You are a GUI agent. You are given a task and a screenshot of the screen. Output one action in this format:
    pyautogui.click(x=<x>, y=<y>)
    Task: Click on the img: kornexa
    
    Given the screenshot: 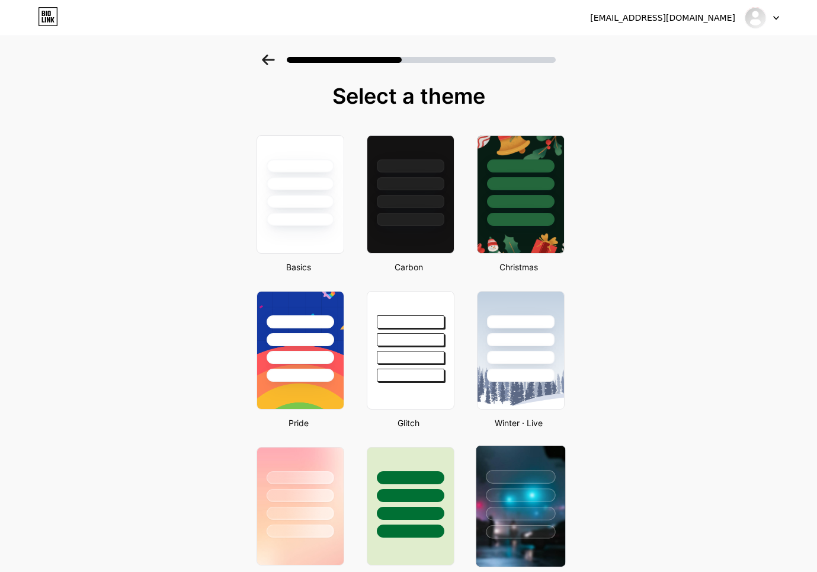 What is the action you would take?
    pyautogui.click(x=756, y=18)
    